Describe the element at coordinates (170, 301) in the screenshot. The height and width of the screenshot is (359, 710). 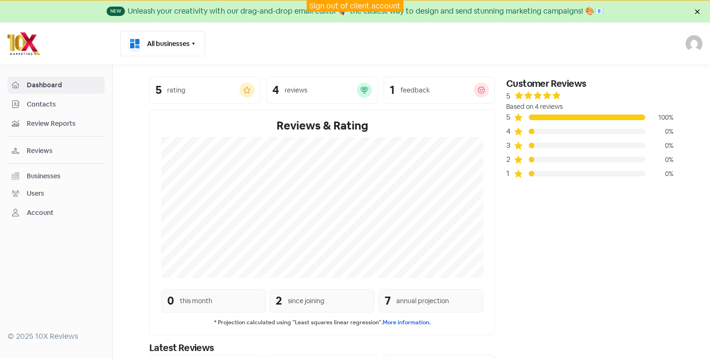
I see `div: 0` at that location.